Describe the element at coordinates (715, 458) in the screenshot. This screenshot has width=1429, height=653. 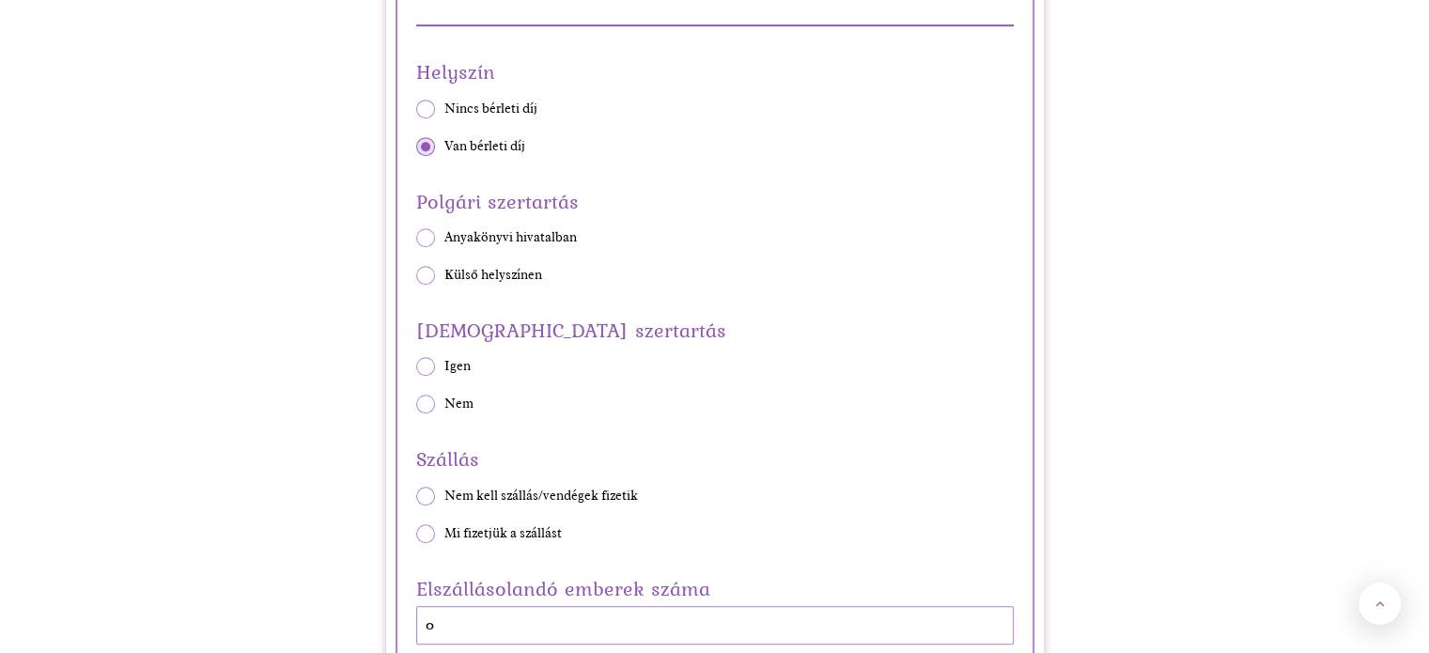
I see `span: Szállás` at that location.